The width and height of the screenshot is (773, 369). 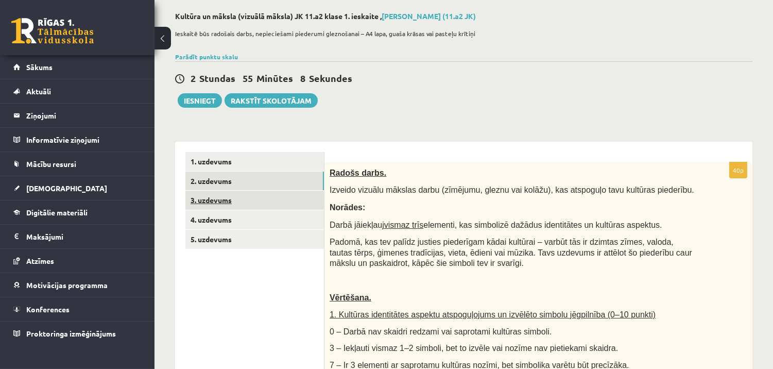 What do you see at coordinates (208, 15) in the screenshot?
I see `body: Bagātinātā teksta redaktors, wiswyg-editor-user-answer-47433971655560` at bounding box center [208, 15].